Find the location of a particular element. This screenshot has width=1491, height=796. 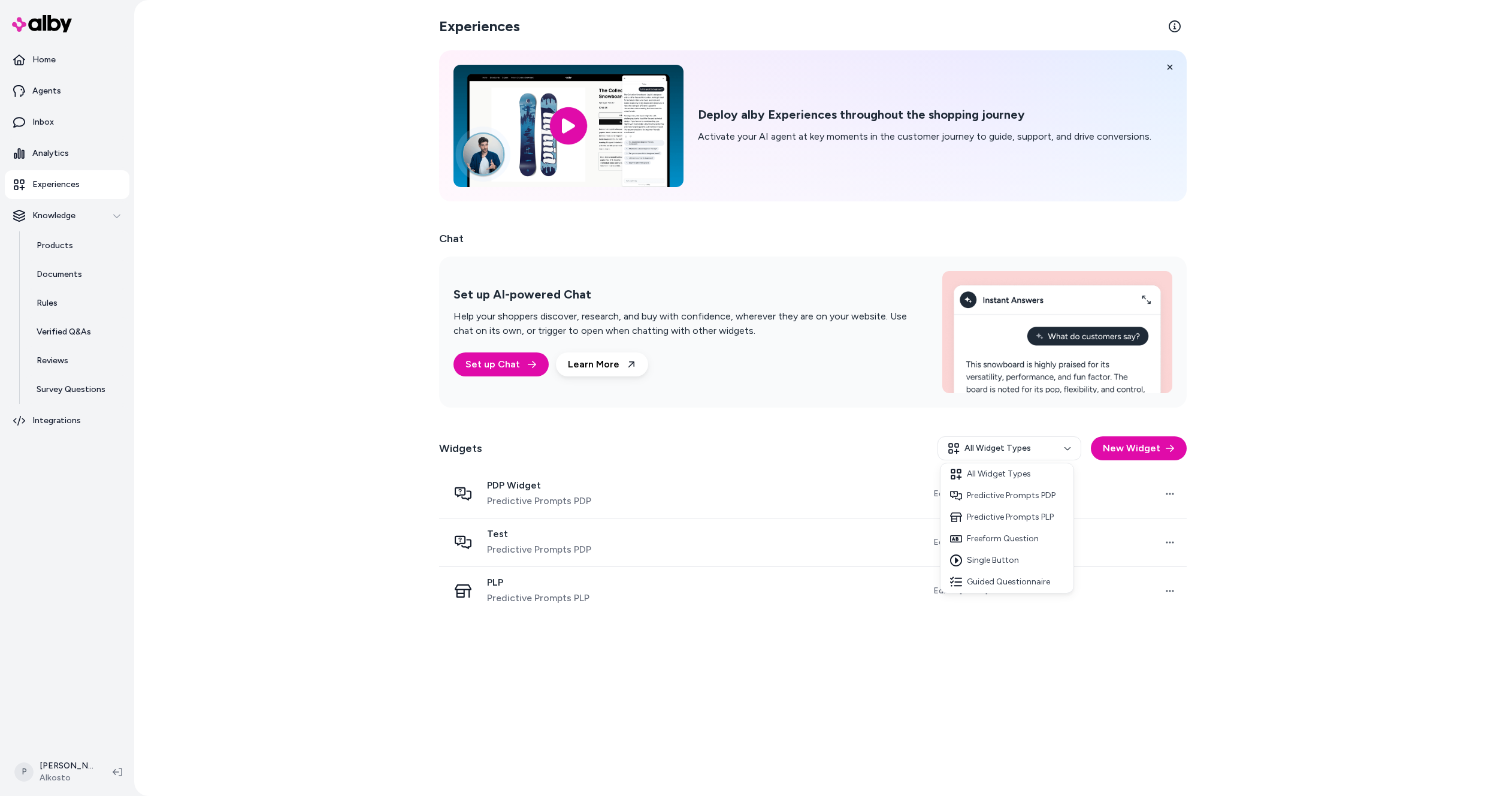

div: Single Button is located at coordinates (1007, 560).